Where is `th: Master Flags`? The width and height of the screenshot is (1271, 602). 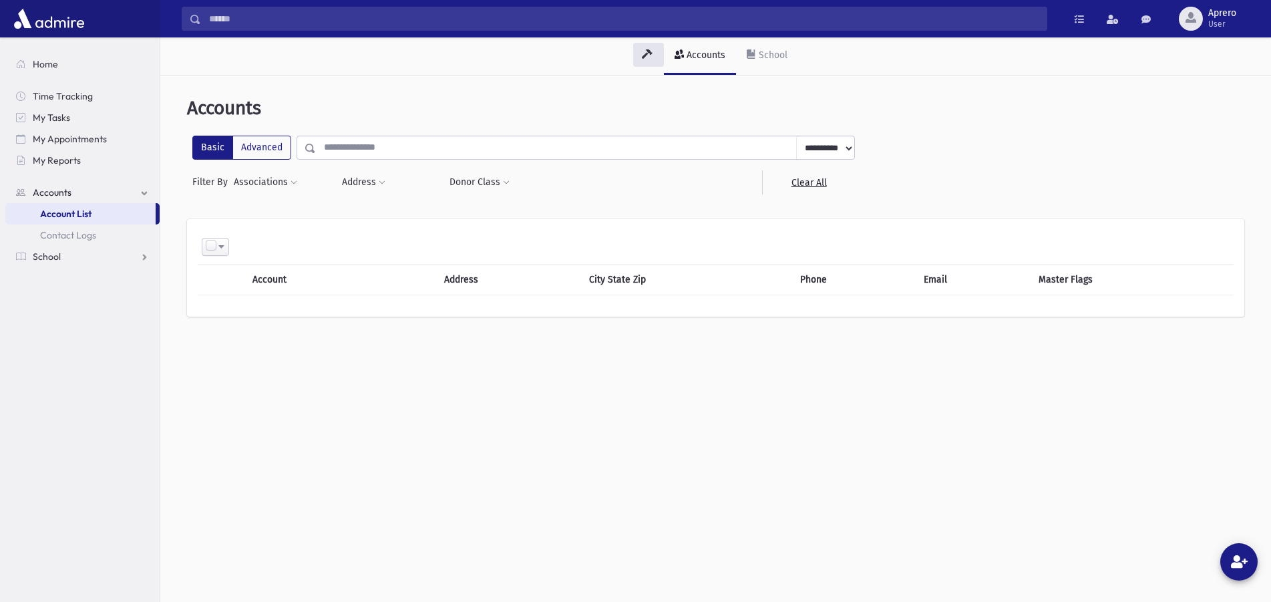
th: Master Flags is located at coordinates (1132, 279).